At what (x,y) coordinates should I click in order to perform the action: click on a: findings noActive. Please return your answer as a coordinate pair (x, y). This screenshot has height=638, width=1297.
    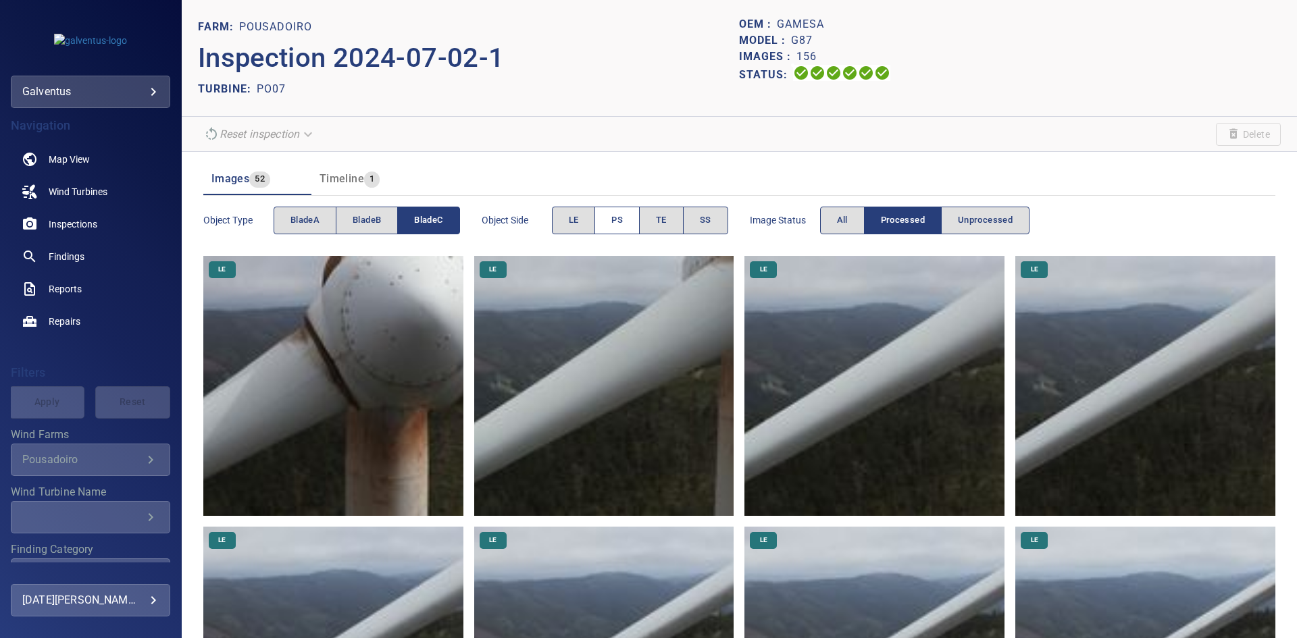
    Looking at the image, I should click on (91, 257).